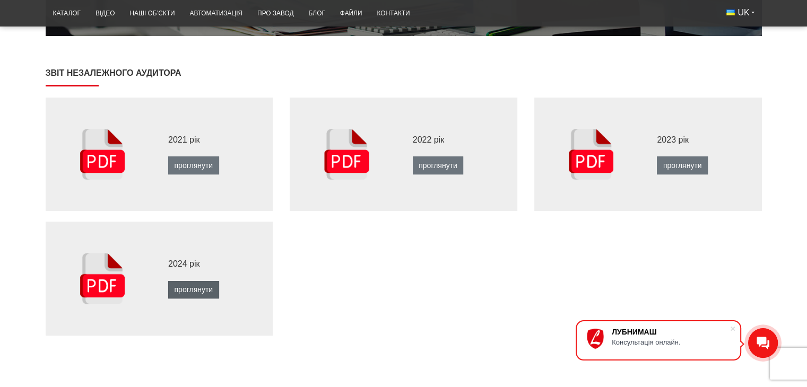 The width and height of the screenshot is (807, 387). Describe the element at coordinates (670, 332) in the screenshot. I see `div: ЛУБНИМАШ` at that location.